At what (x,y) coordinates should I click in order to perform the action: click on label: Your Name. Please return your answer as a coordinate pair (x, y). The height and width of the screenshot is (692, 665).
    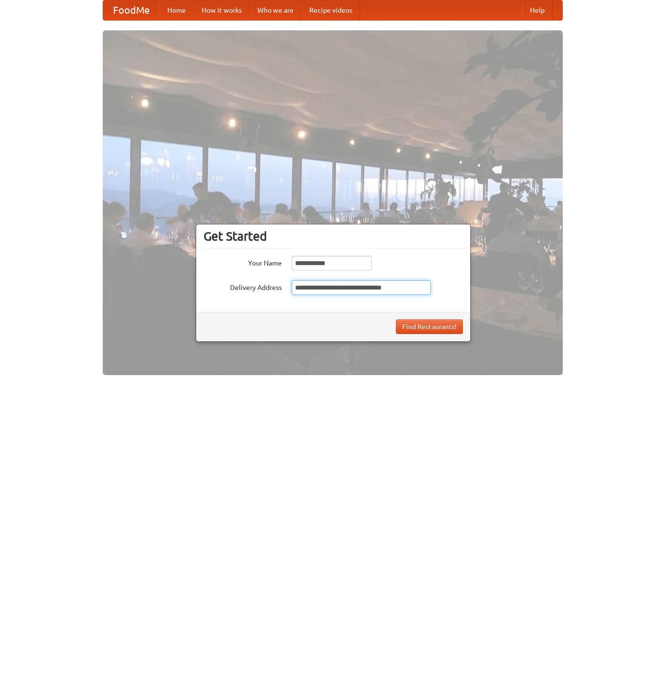
    Looking at the image, I should click on (243, 262).